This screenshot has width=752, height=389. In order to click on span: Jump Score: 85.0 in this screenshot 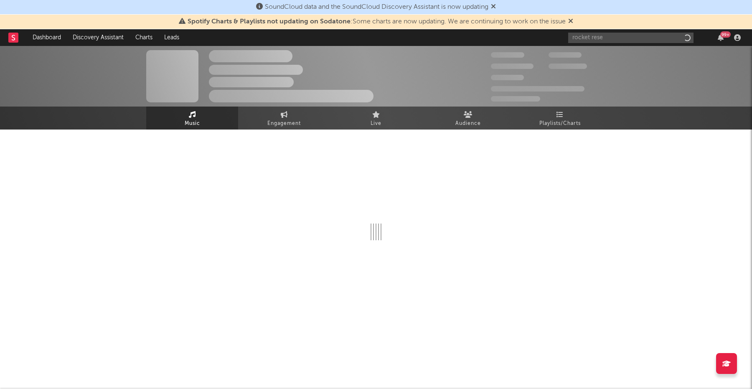, I will do `click(516, 99)`.